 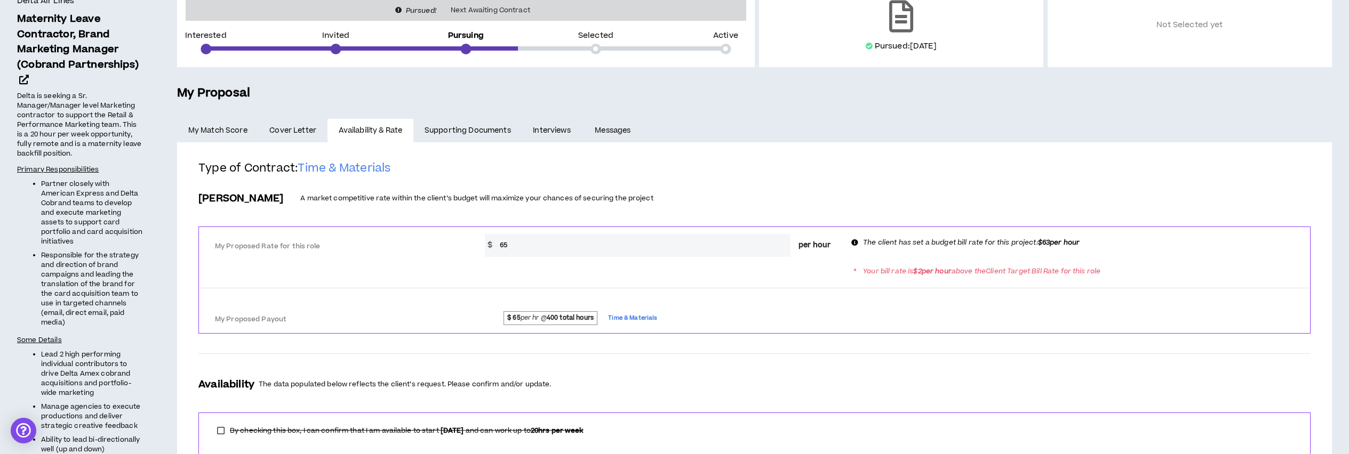 What do you see at coordinates (226, 384) in the screenshot?
I see `h3: Availability` at bounding box center [226, 384].